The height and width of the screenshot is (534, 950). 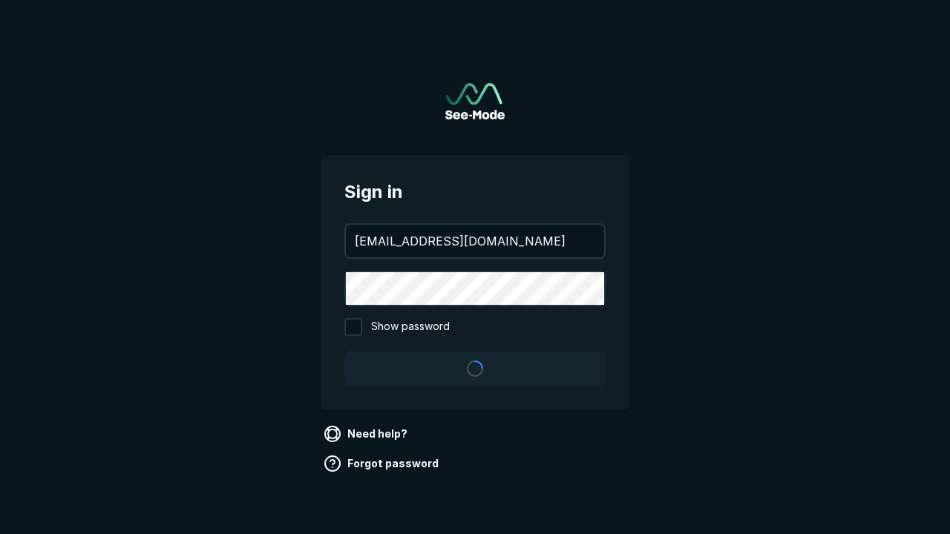 I want to click on a: Need help?, so click(x=367, y=434).